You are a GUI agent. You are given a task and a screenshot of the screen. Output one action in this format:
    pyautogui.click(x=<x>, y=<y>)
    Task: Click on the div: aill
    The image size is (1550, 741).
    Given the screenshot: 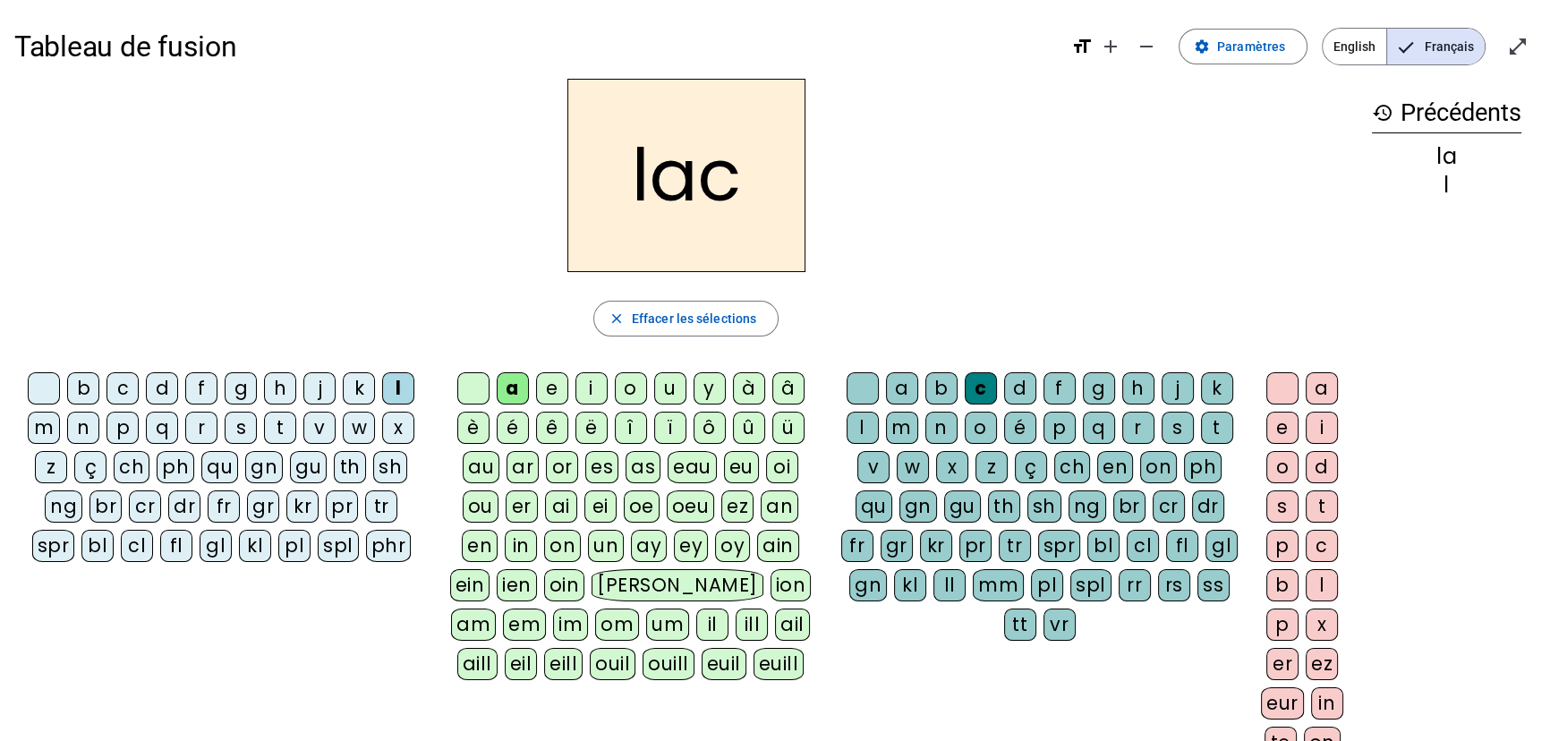 What is the action you would take?
    pyautogui.click(x=477, y=664)
    